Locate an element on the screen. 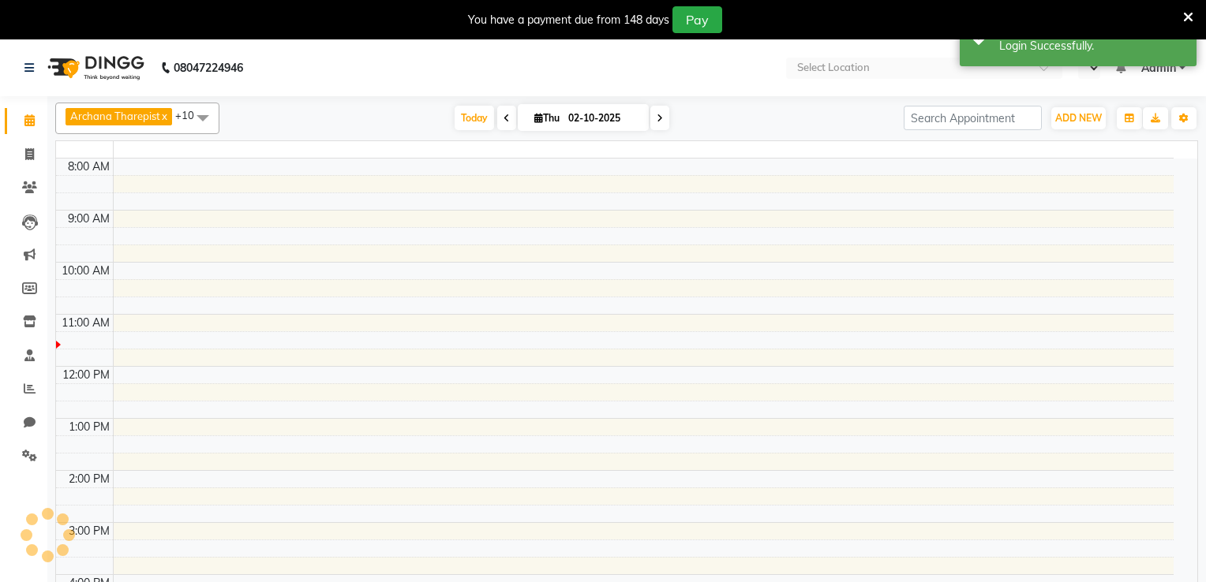 Image resolution: width=1206 pixels, height=582 pixels. input: 2025-10-02 is located at coordinates (603, 118).